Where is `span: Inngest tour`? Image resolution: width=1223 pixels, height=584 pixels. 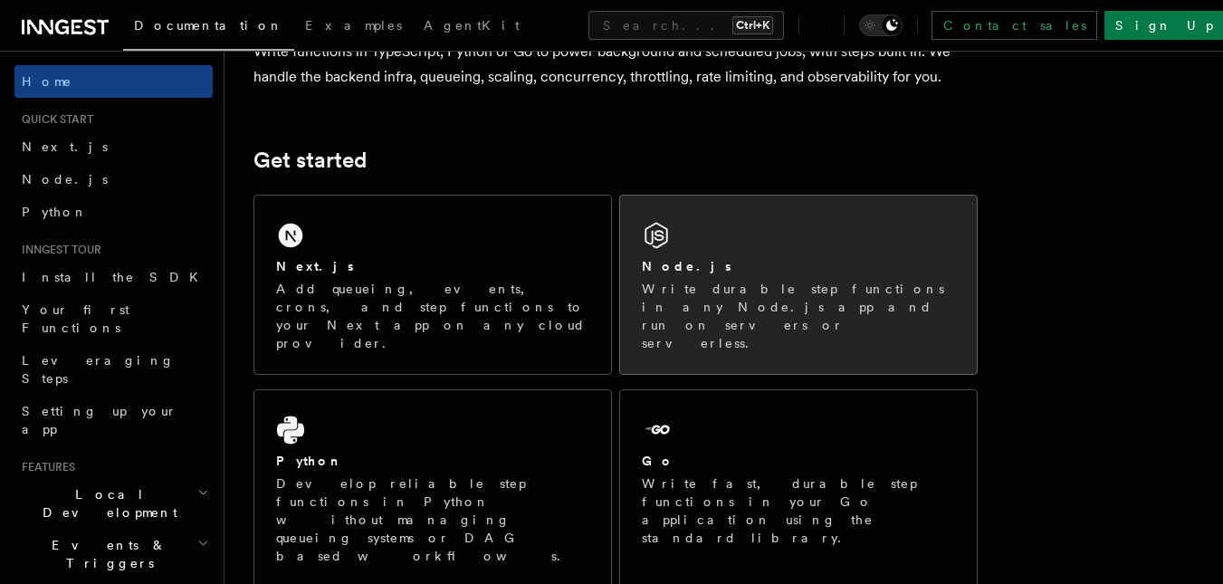
span: Inngest tour is located at coordinates (58, 250).